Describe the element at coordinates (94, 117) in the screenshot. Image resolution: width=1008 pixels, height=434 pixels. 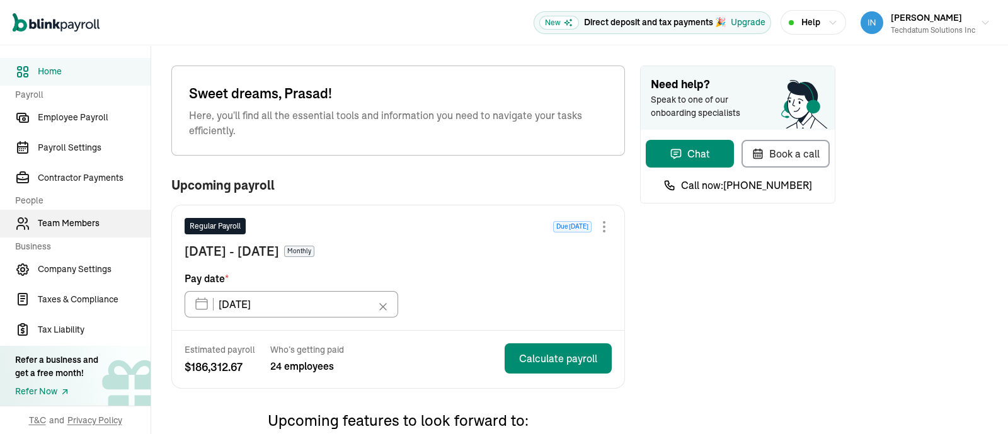
I see `span: Employee Payroll` at that location.